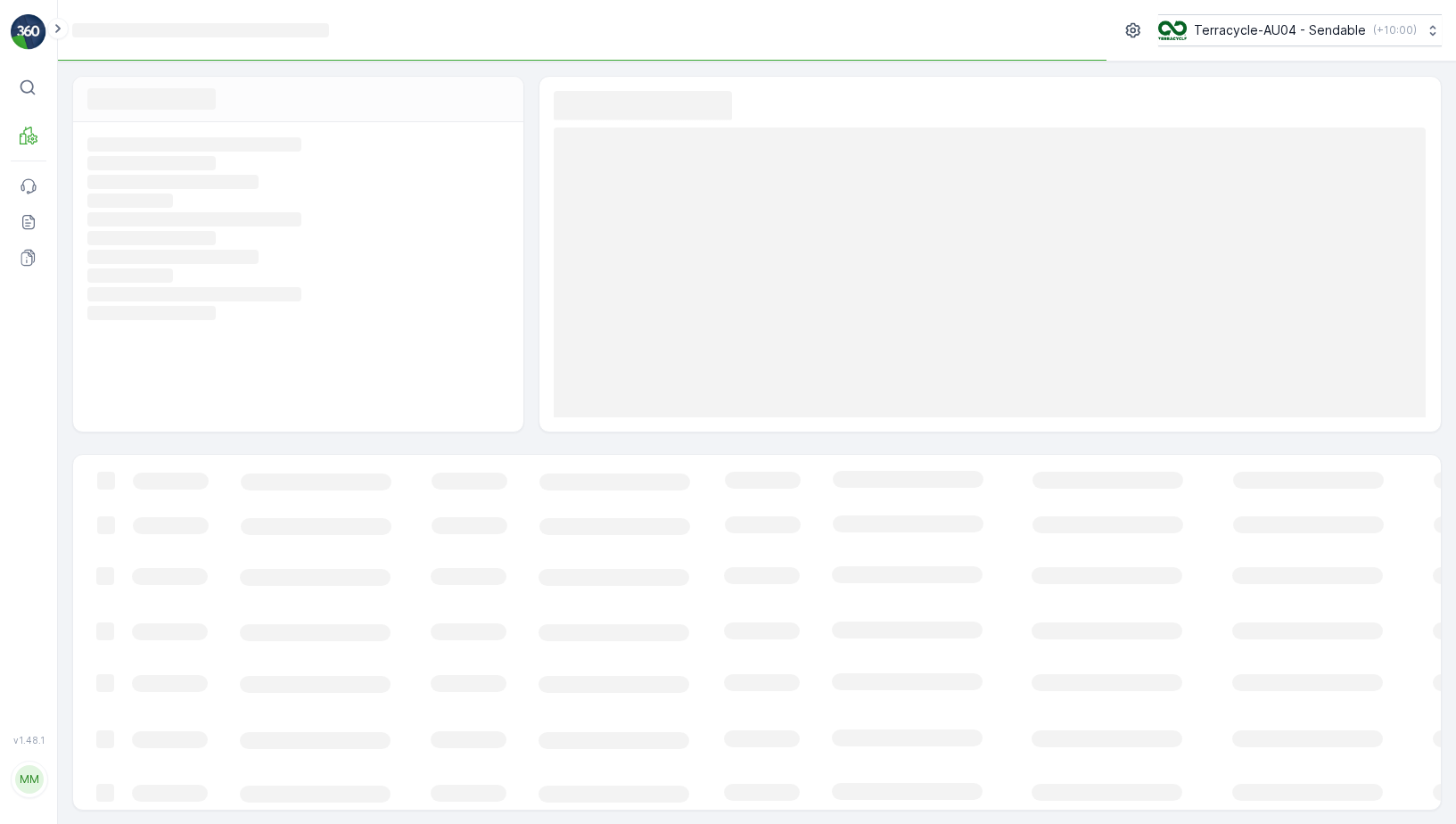 This screenshot has height=824, width=1456. What do you see at coordinates (1395, 30) in the screenshot?
I see `p: ( +10:00 )` at bounding box center [1395, 30].